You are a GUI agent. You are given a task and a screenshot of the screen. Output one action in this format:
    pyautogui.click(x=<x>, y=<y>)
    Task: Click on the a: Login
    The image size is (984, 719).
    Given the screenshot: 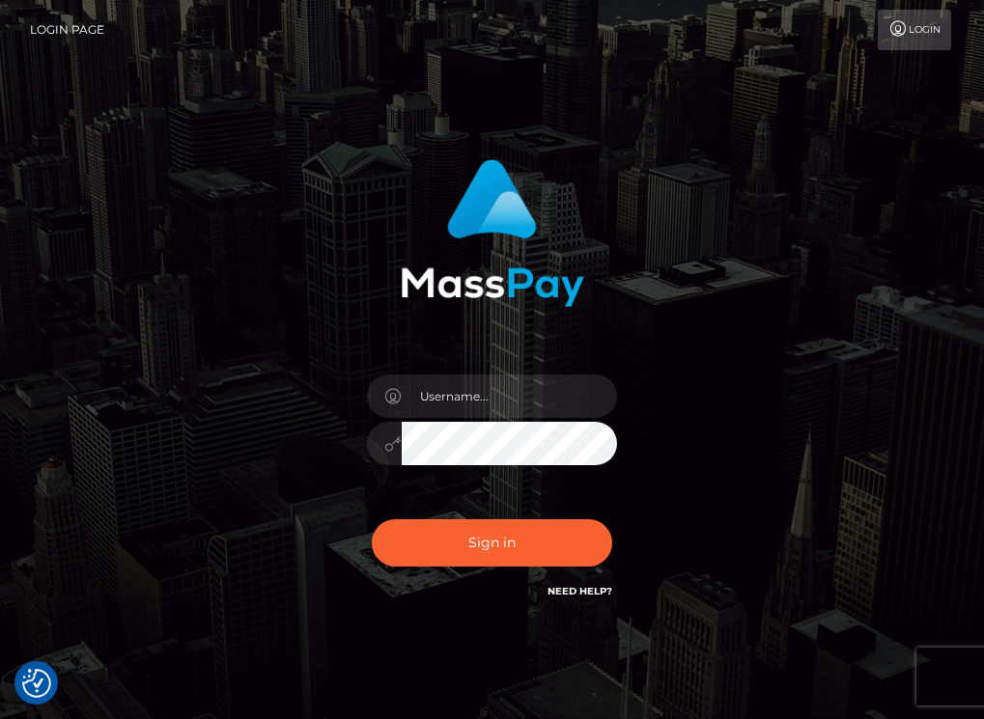 What is the action you would take?
    pyautogui.click(x=914, y=30)
    